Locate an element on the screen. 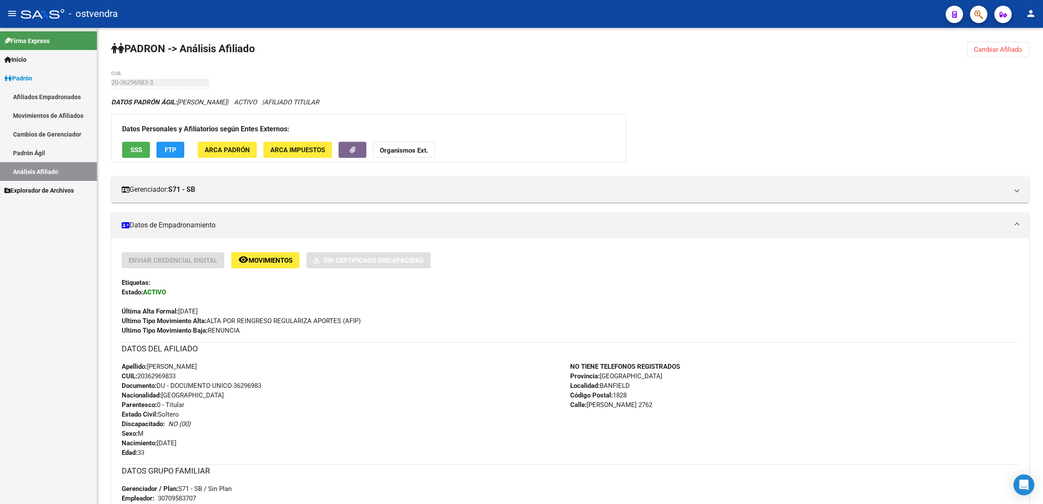 The height and width of the screenshot is (504, 1043). strong: Apellido: is located at coordinates (134, 366).